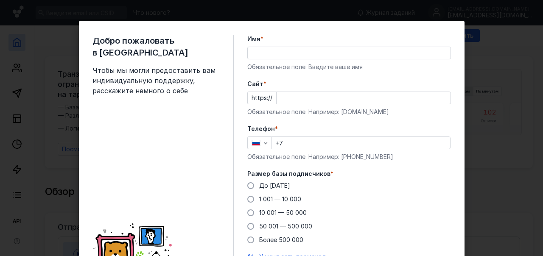 This screenshot has height=256, width=543. Describe the element at coordinates (283, 213) in the screenshot. I see `span: 10 001 — 50 000` at that location.